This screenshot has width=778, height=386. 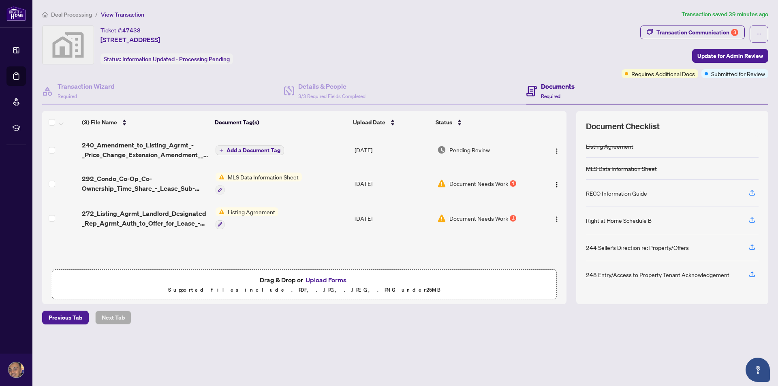 What do you see at coordinates (263, 177) in the screenshot?
I see `span: MLS Data Information Sheet` at bounding box center [263, 177].